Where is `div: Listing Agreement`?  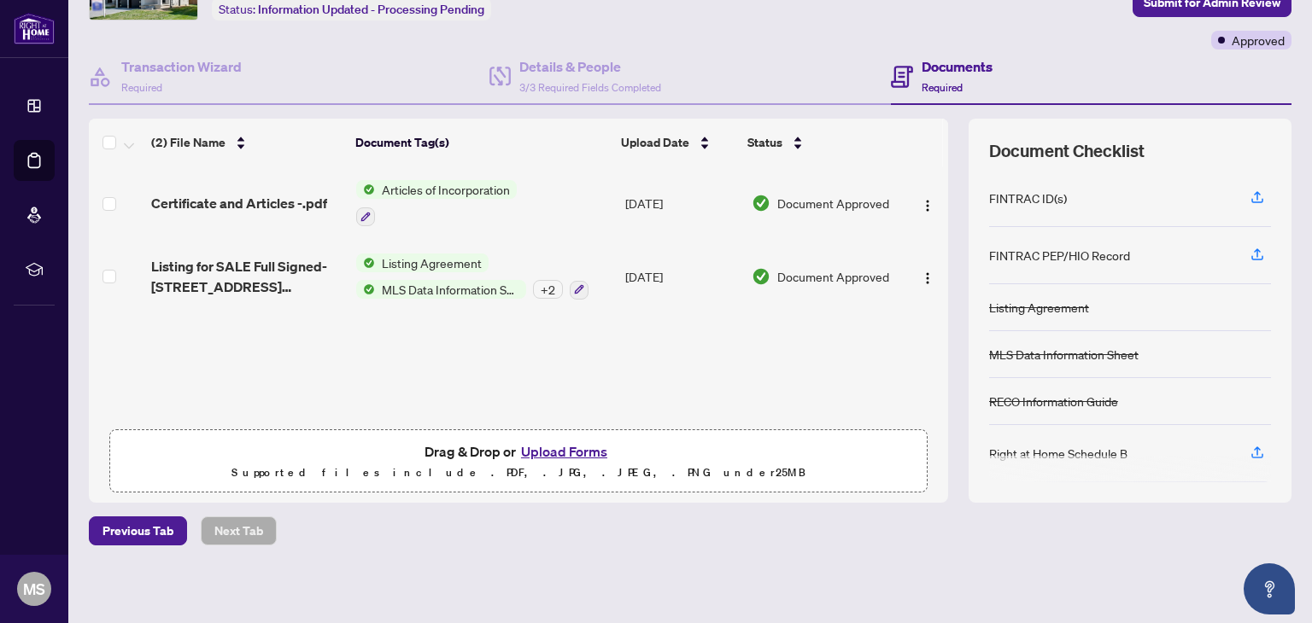 div: Listing Agreement is located at coordinates (1039, 307).